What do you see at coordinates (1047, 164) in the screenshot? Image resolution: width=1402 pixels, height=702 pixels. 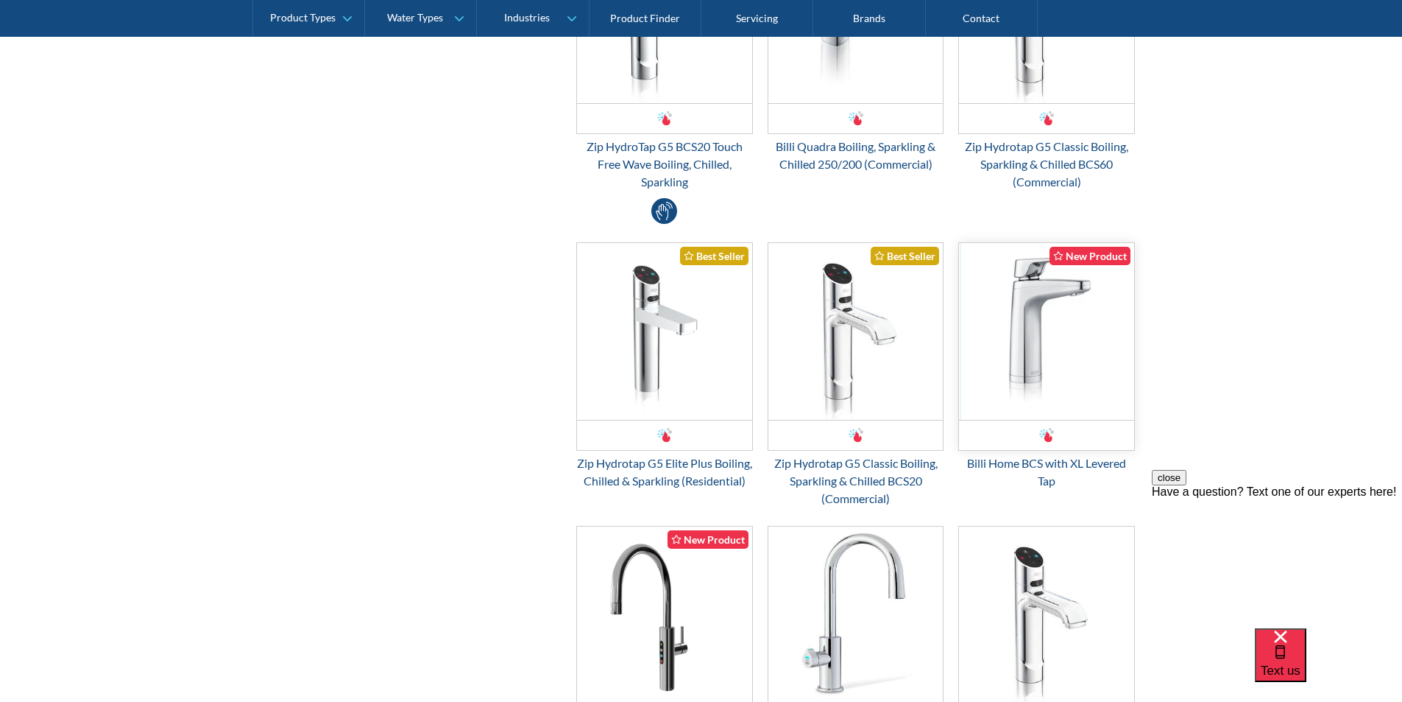 I see `div: Zip Hydrotap G5 Classic Boiling, Sparkling & Chilled BCS60 (Commercial)` at bounding box center [1047, 164].